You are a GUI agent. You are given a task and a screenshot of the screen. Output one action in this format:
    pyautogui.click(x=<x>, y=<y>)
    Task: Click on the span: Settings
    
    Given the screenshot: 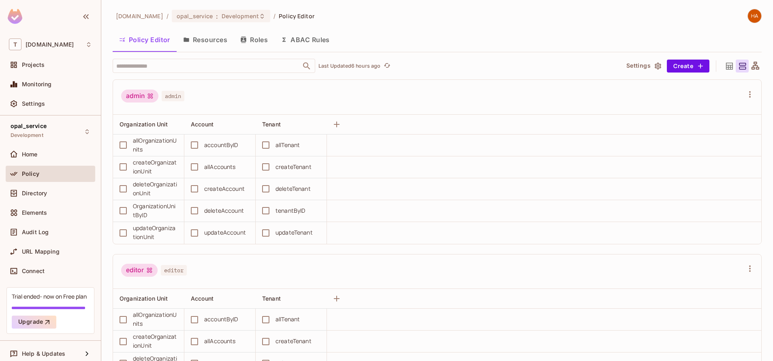 What is the action you would take?
    pyautogui.click(x=33, y=104)
    